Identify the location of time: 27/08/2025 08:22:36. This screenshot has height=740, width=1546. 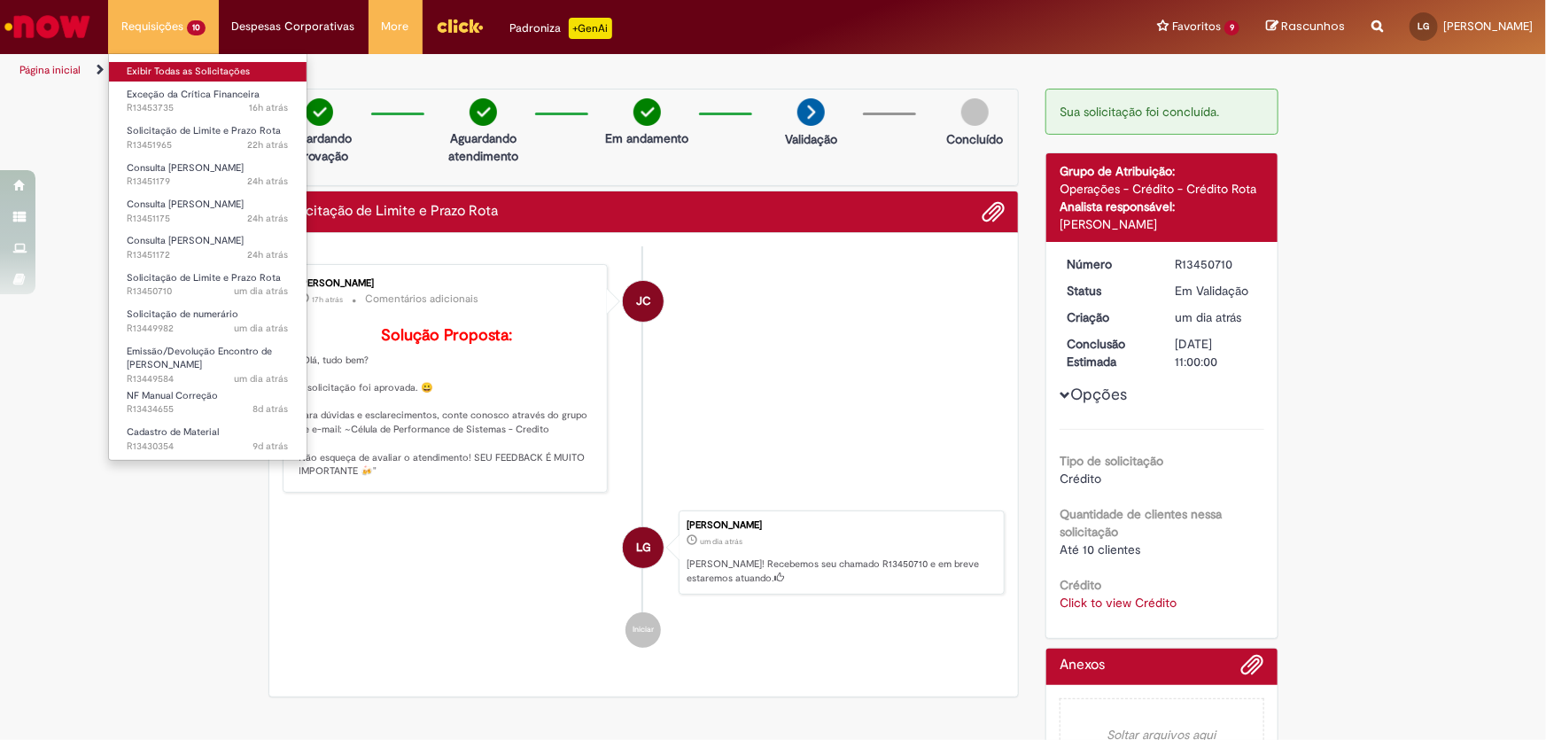
(261, 291).